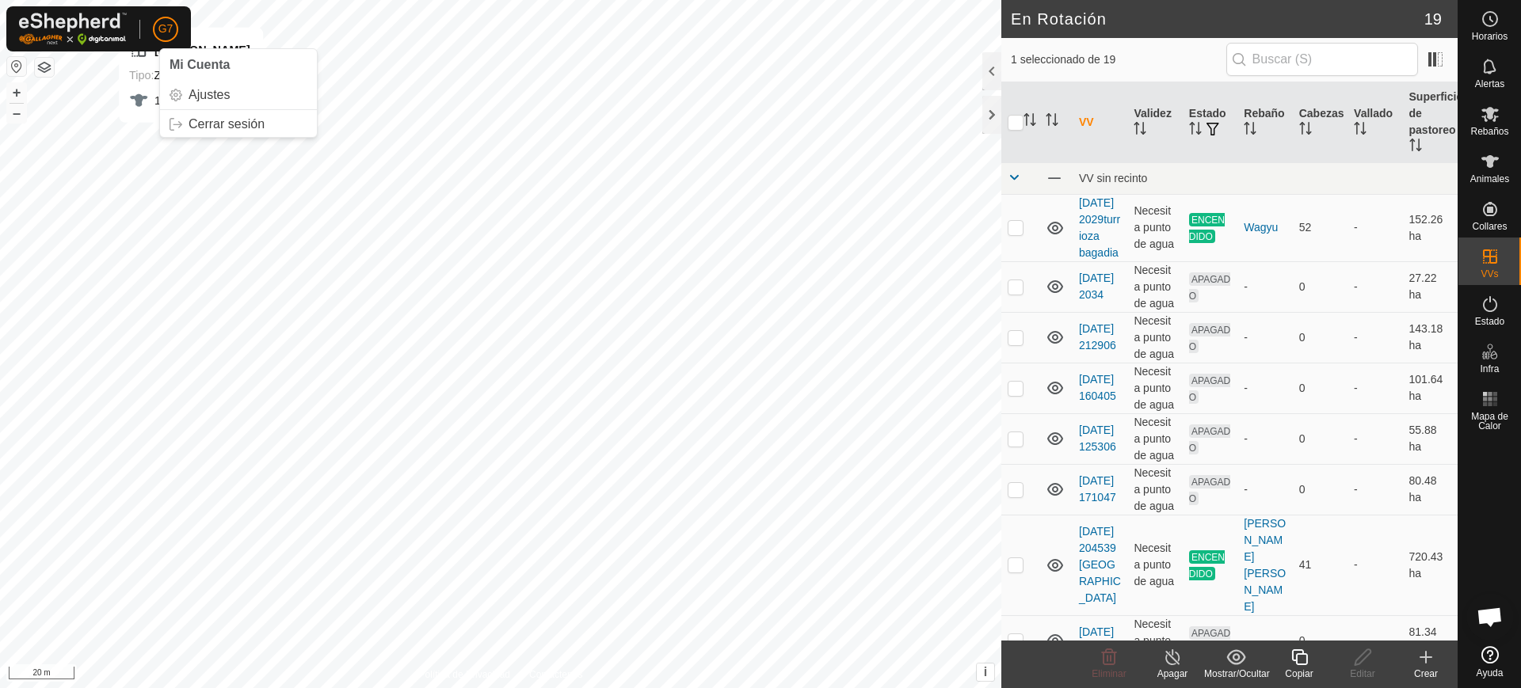 The height and width of the screenshot is (688, 1521). I want to click on li: Ajustes, so click(238, 95).